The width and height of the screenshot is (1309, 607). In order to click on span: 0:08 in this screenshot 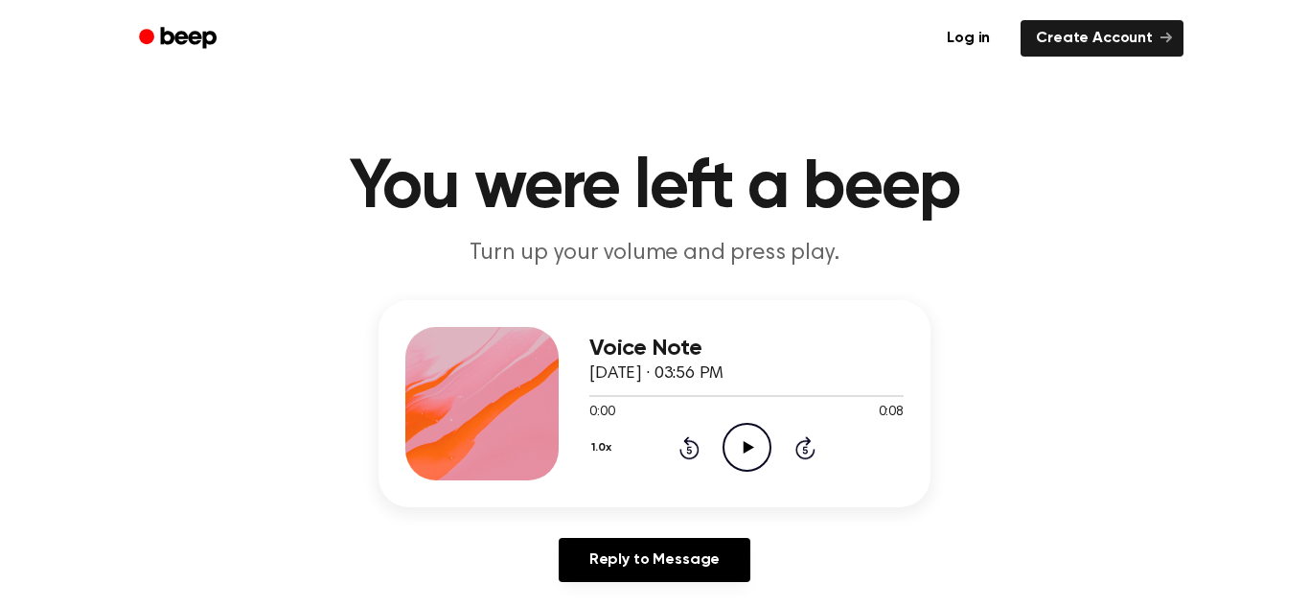, I will do `click(891, 412)`.